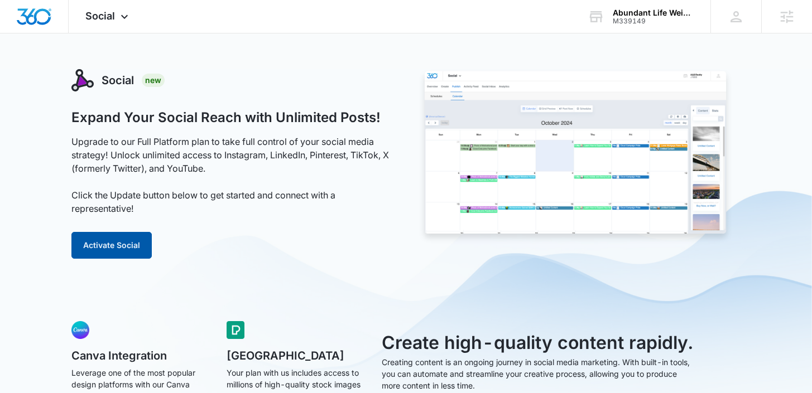 The height and width of the screenshot is (393, 812). I want to click on div: New, so click(153, 80).